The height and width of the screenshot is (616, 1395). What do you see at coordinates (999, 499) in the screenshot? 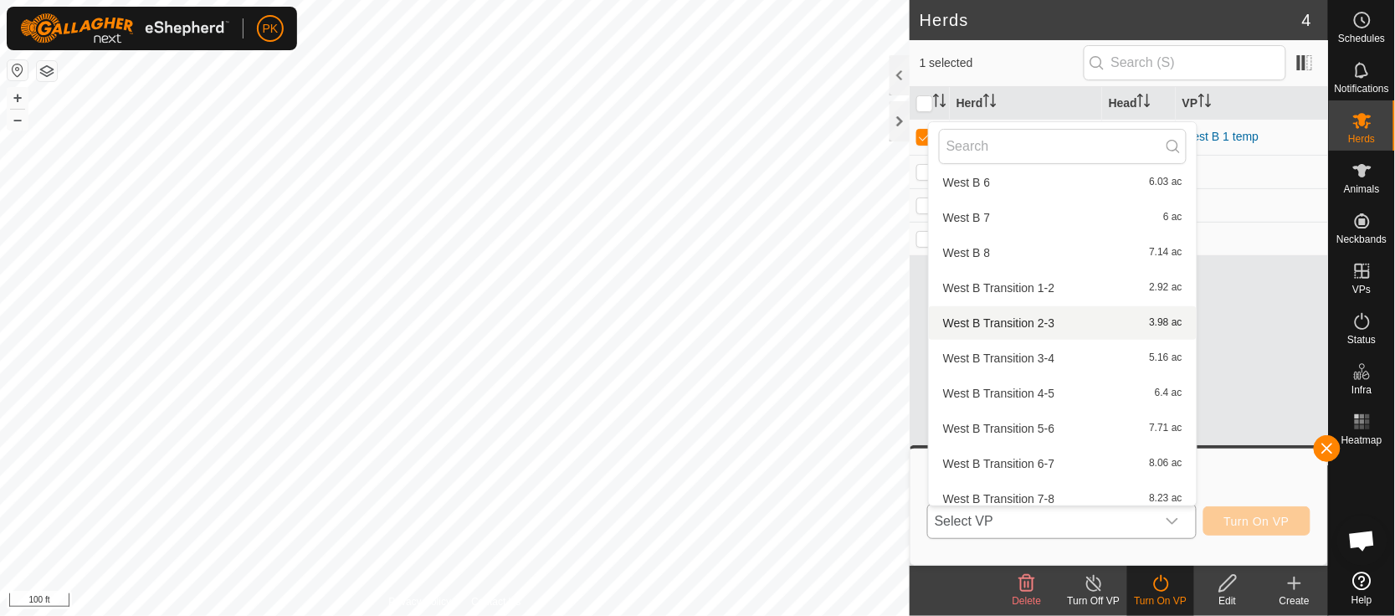
I see `span: West B Transition 7-8` at bounding box center [999, 499].